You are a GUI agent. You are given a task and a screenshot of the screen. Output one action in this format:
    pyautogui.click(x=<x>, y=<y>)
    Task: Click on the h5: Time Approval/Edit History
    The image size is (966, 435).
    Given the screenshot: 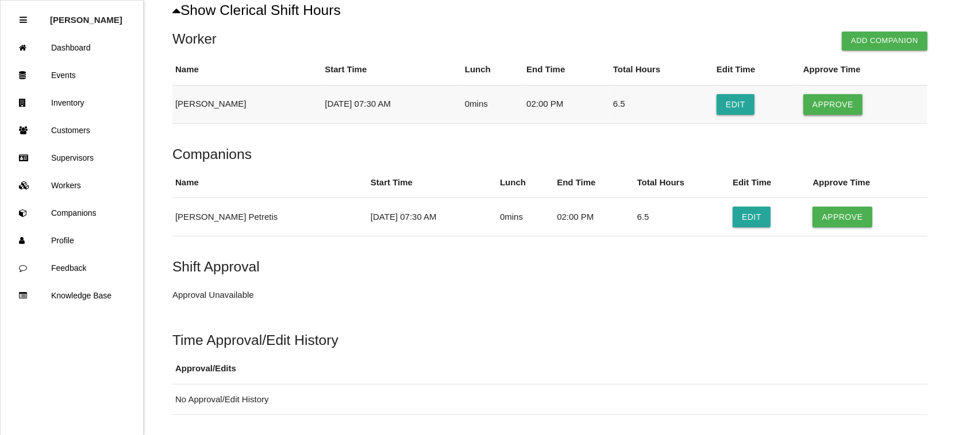 What is the action you would take?
    pyautogui.click(x=550, y=340)
    